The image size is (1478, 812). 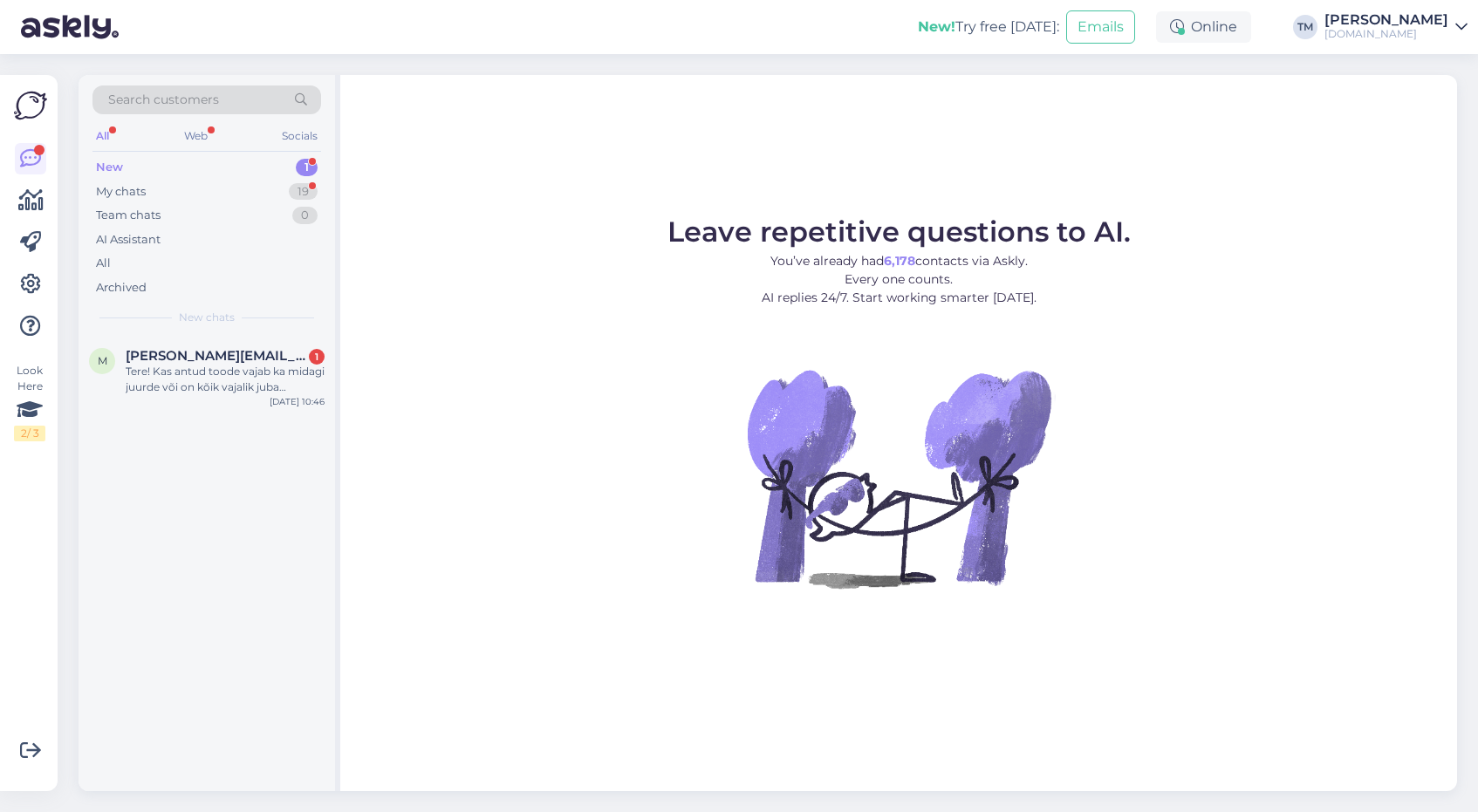 I want to click on div: 2 / 3, so click(x=29, y=434).